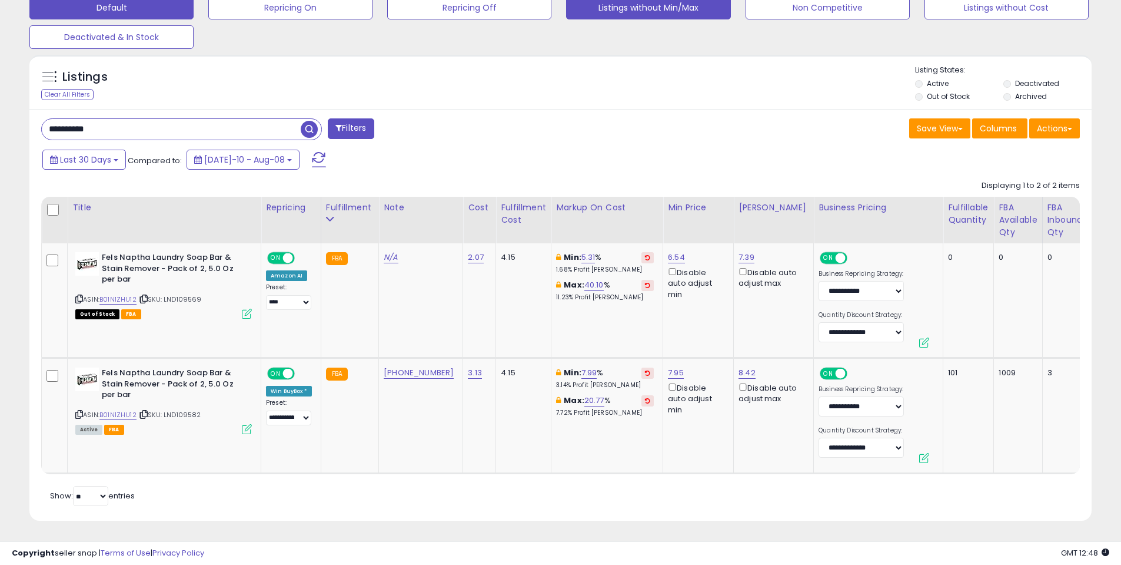 The image size is (1121, 565). Describe the element at coordinates (948, 96) in the screenshot. I see `label: Out of Stock` at that location.